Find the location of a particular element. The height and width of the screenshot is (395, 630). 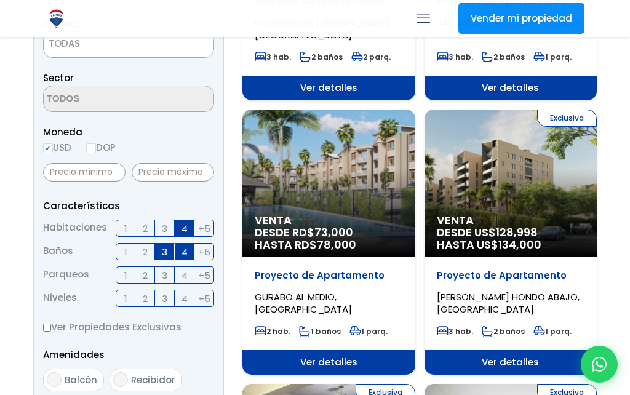

p: Amenidades is located at coordinates (129, 354).